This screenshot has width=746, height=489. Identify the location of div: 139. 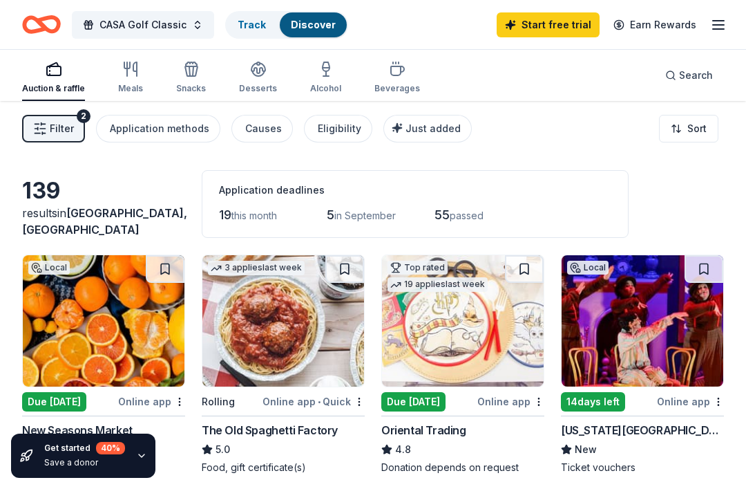
(104, 191).